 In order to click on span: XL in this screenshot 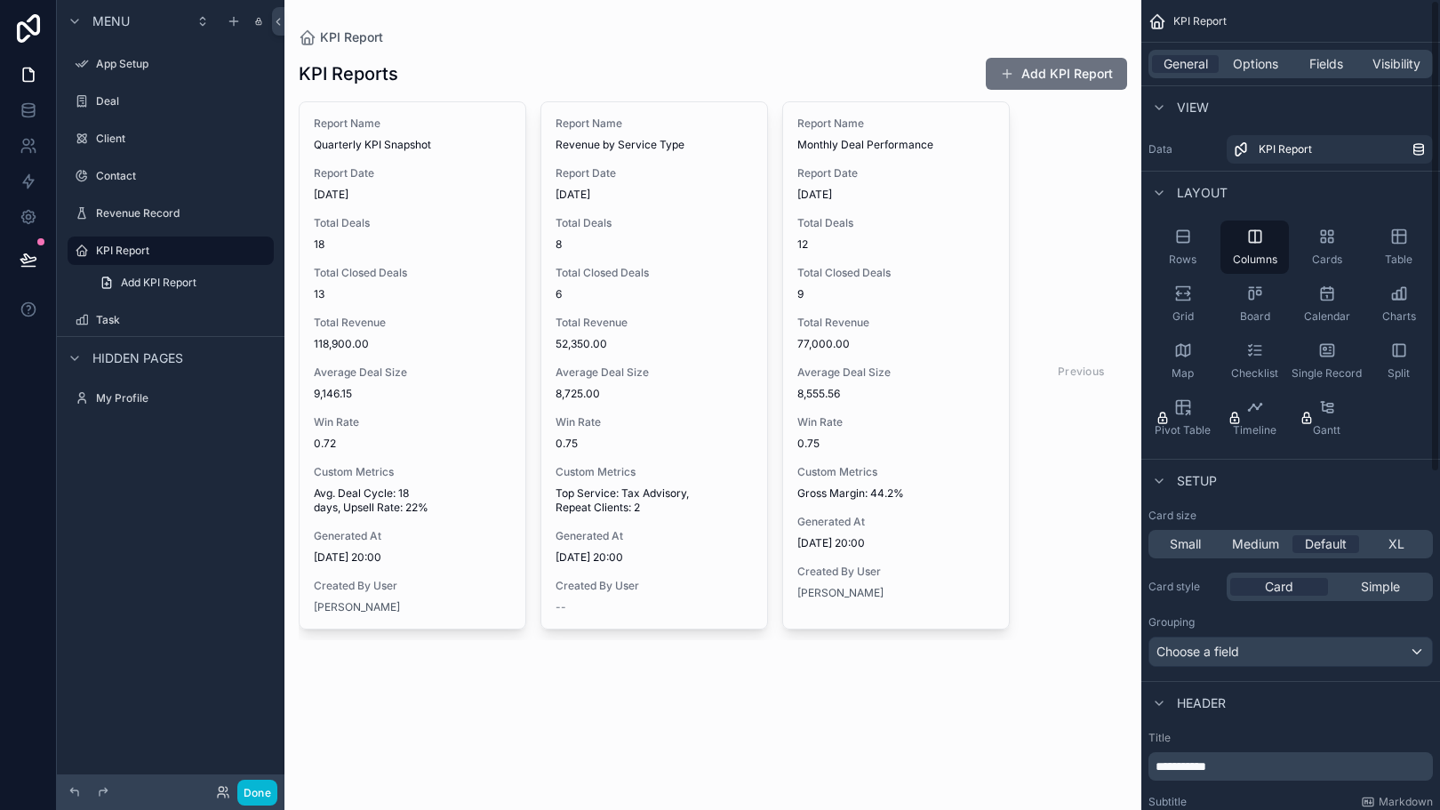, I will do `click(1397, 544)`.